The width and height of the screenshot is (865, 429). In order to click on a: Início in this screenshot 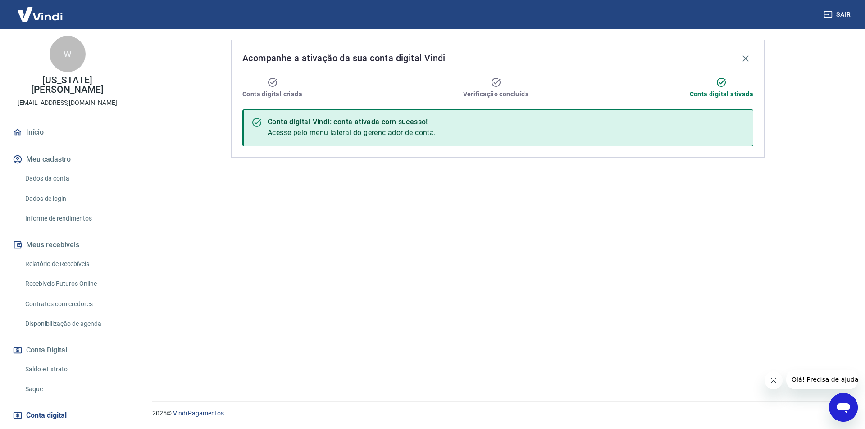, I will do `click(67, 132)`.